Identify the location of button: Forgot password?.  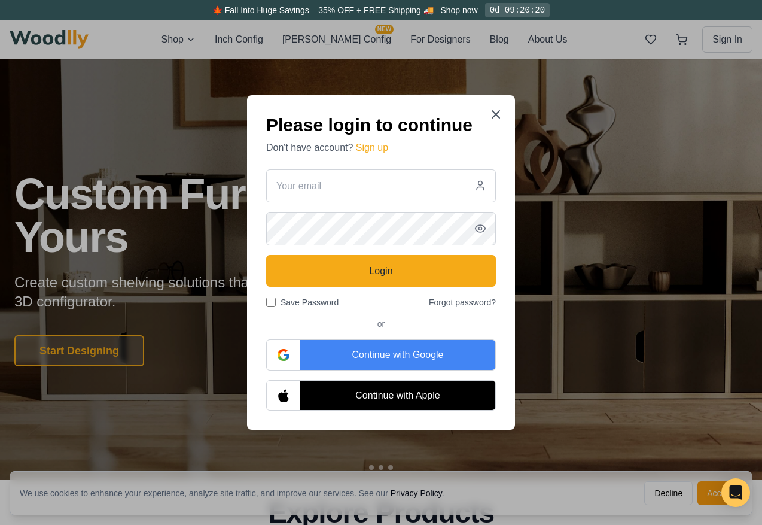
(462, 302).